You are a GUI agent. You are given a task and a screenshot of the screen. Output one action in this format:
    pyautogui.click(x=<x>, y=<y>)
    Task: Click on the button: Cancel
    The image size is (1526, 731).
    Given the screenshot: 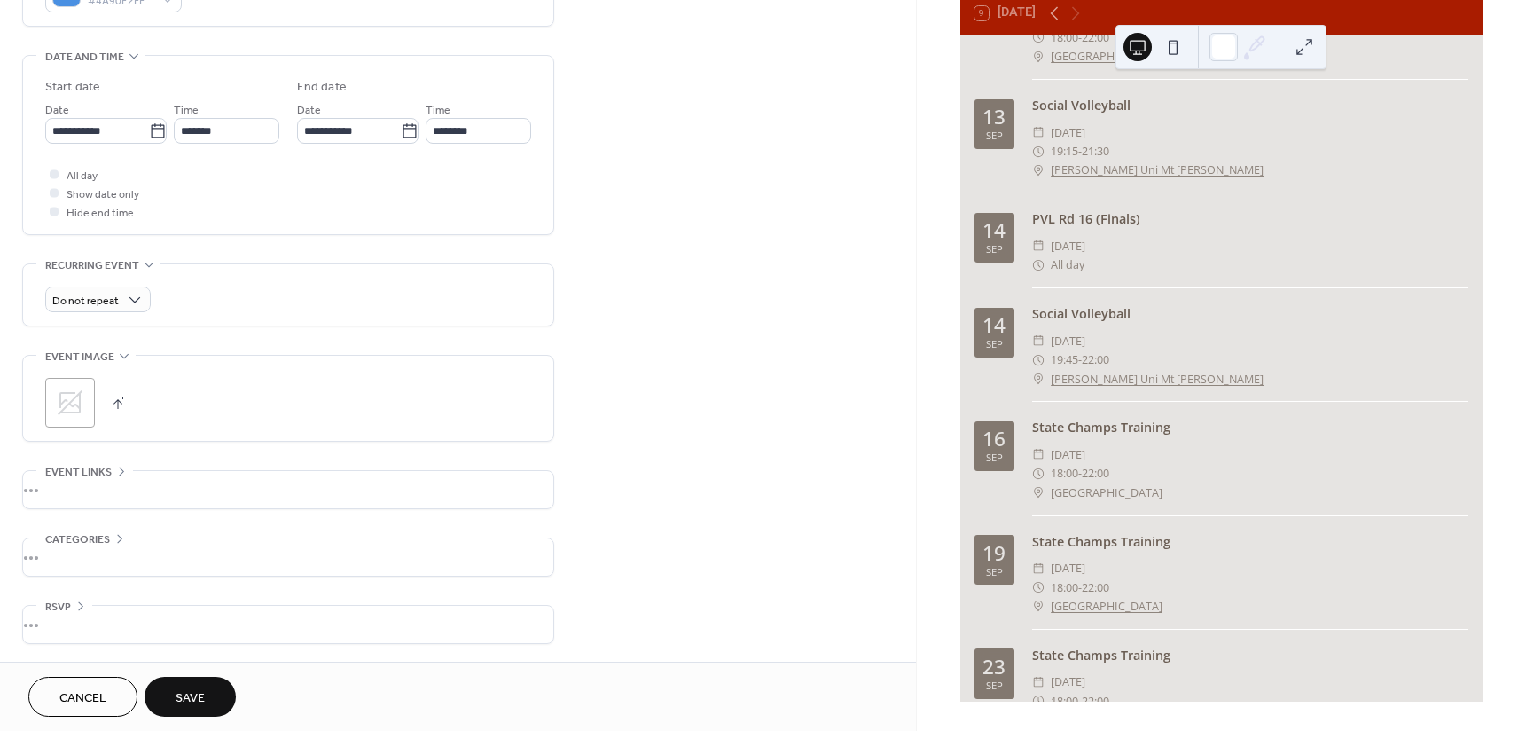 What is the action you would take?
    pyautogui.click(x=82, y=696)
    